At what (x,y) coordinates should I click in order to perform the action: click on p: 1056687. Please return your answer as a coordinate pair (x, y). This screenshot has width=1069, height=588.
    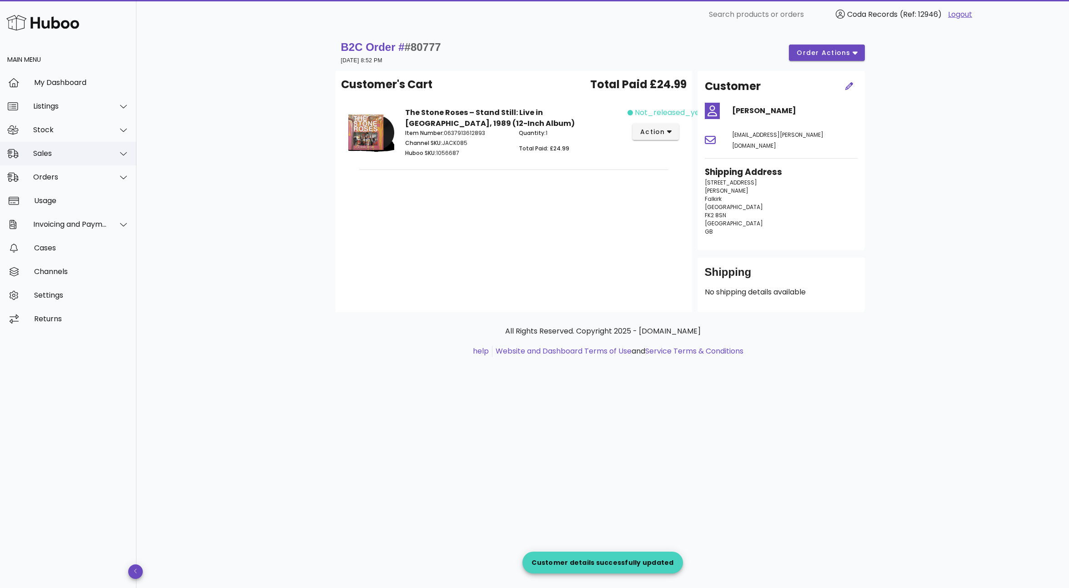
    Looking at the image, I should click on (456, 153).